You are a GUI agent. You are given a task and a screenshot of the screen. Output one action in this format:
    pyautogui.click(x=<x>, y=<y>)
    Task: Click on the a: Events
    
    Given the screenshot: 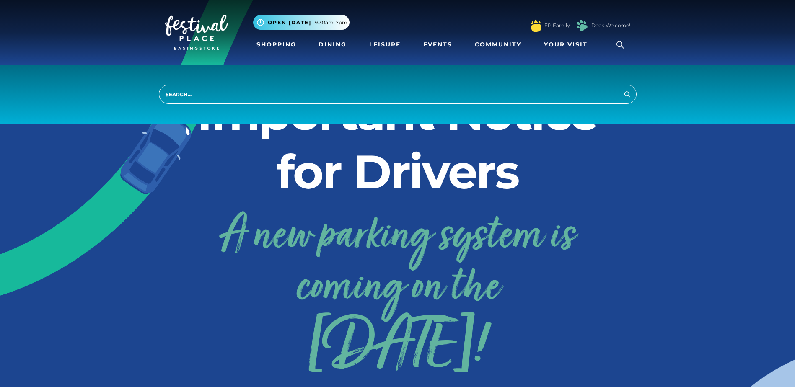 What is the action you would take?
    pyautogui.click(x=438, y=44)
    